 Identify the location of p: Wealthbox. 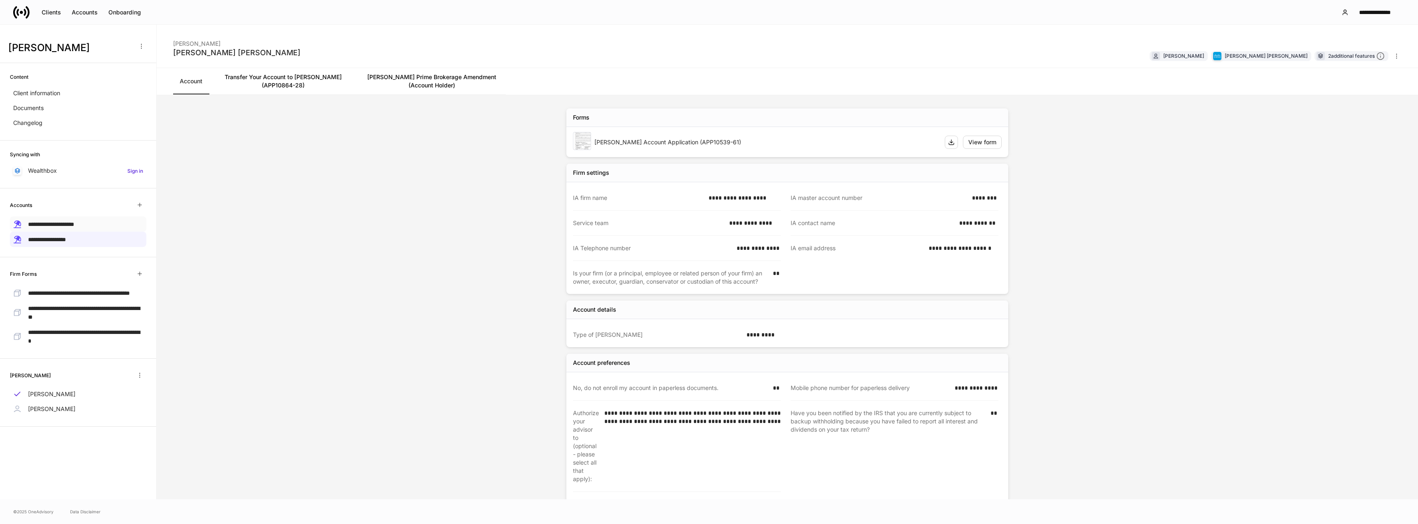
(42, 171).